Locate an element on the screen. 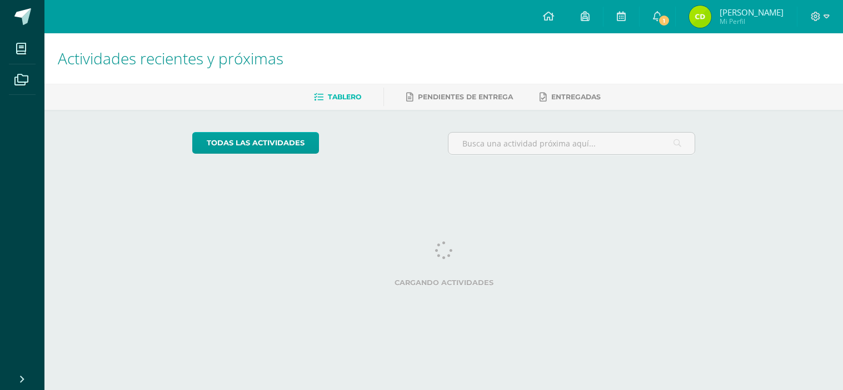  span: 1 is located at coordinates (663, 21).